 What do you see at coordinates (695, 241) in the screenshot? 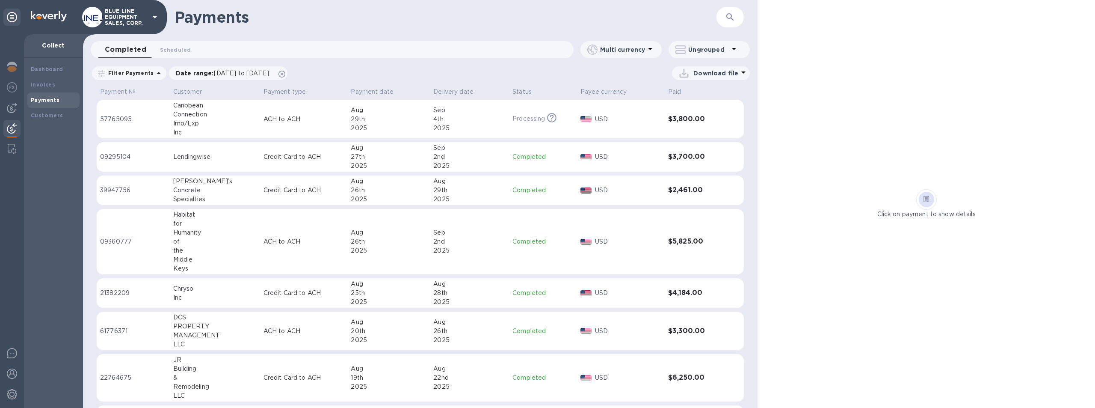
I see `h3: $5,825.00` at bounding box center [695, 241].